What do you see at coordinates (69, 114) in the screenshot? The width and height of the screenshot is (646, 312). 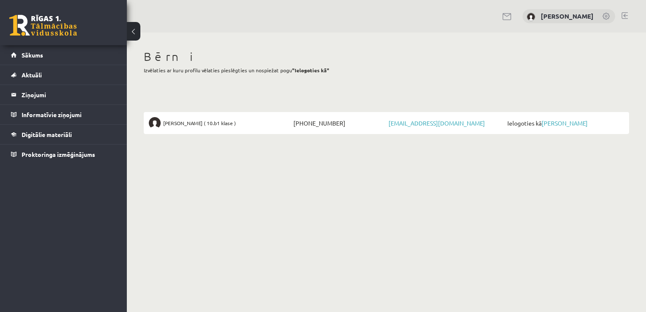 I see `legend: Informatīvie ziņojumi` at bounding box center [69, 114].